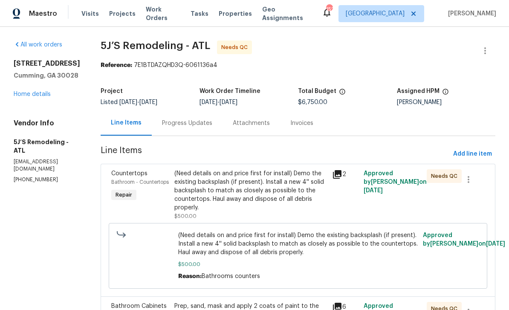  Describe the element at coordinates (287, 14) in the screenshot. I see `span: Geo Assignments` at that location.